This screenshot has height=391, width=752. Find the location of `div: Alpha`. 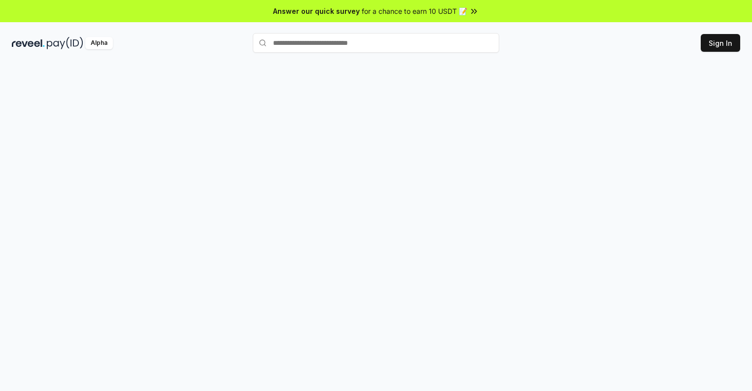

div: Alpha is located at coordinates (99, 43).